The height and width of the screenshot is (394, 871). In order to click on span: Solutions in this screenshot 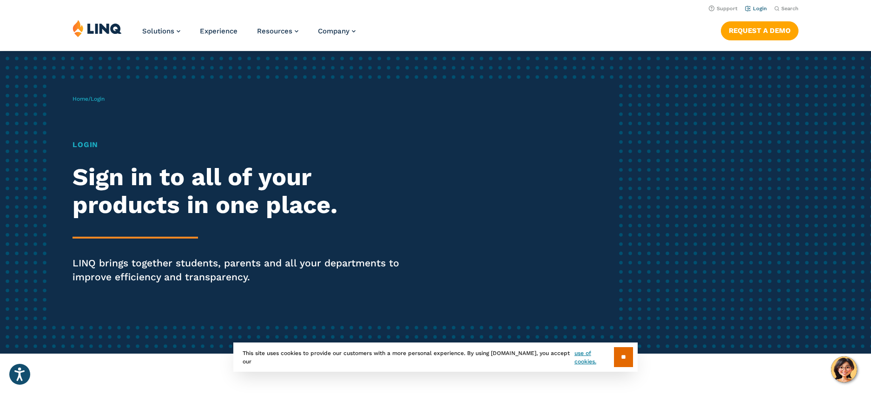, I will do `click(158, 31)`.